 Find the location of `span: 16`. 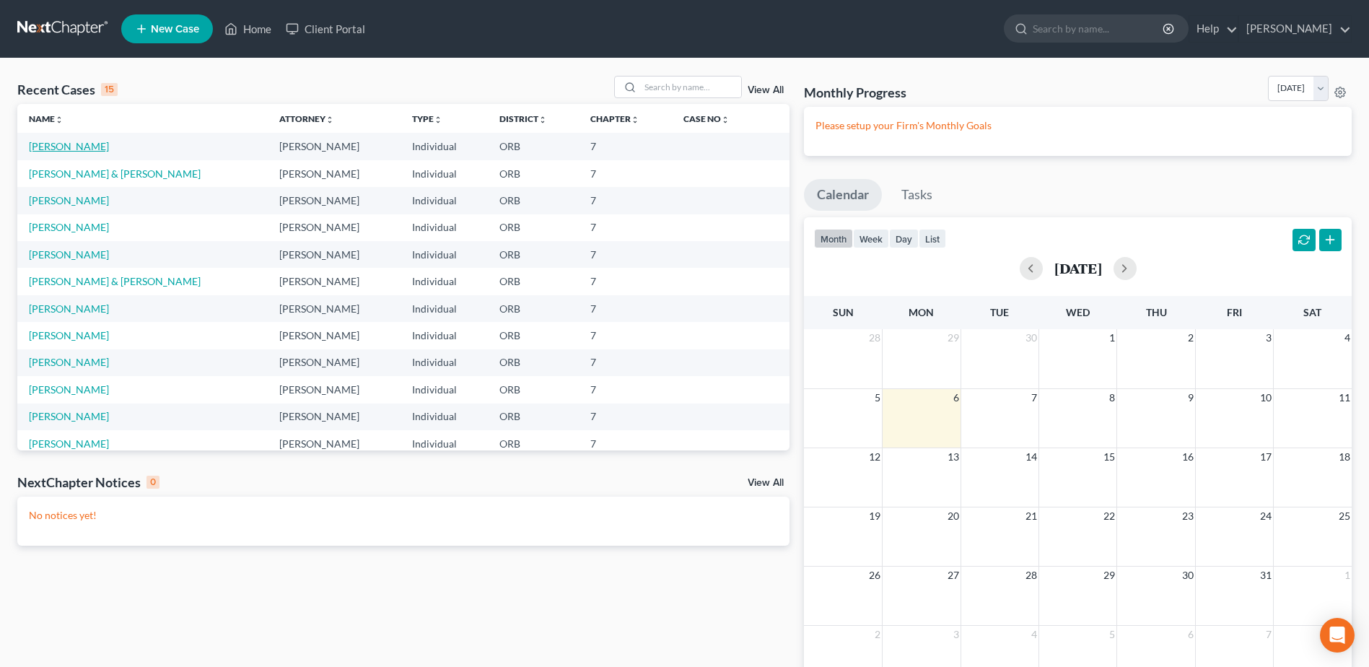

span: 16 is located at coordinates (1188, 457).